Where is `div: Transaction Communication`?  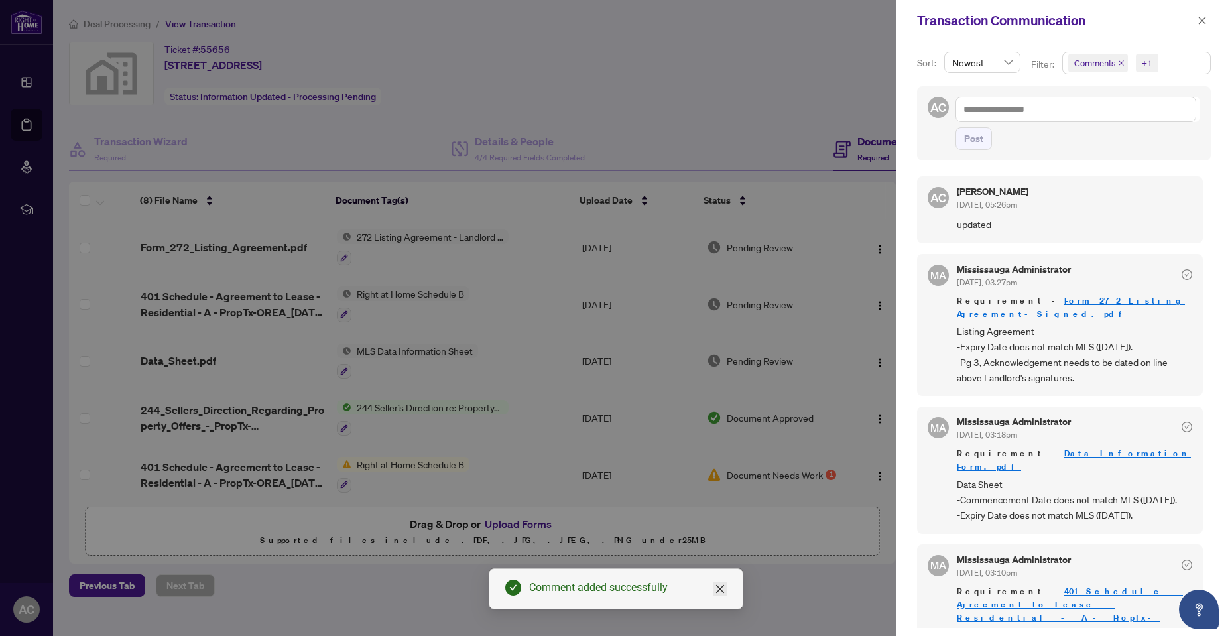
div: Transaction Communication is located at coordinates (1055, 21).